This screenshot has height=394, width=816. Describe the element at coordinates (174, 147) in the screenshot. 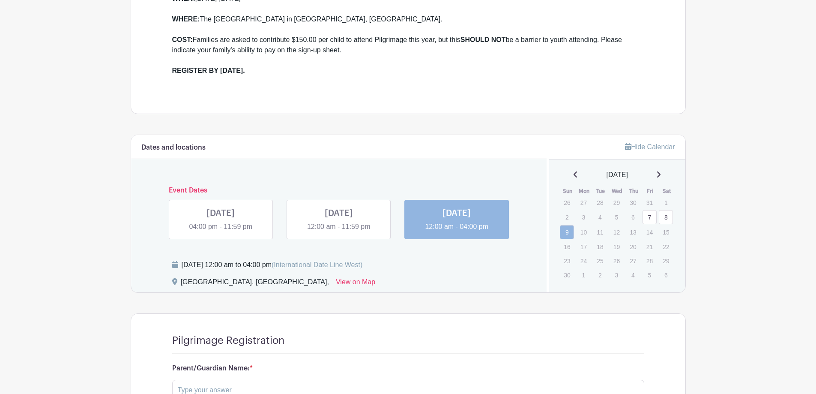

I see `h6: Dates and locations` at that location.